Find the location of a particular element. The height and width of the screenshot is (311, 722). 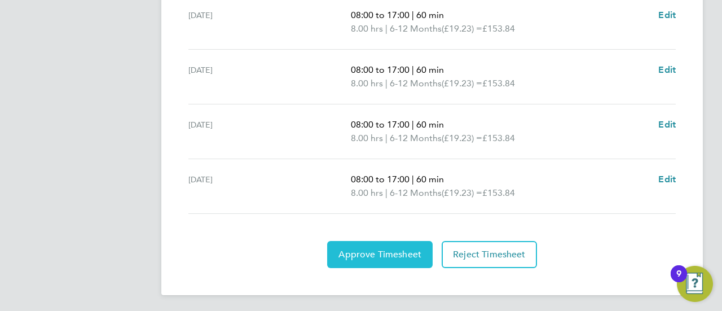

button: Approve Timesheet is located at coordinates (380, 254).